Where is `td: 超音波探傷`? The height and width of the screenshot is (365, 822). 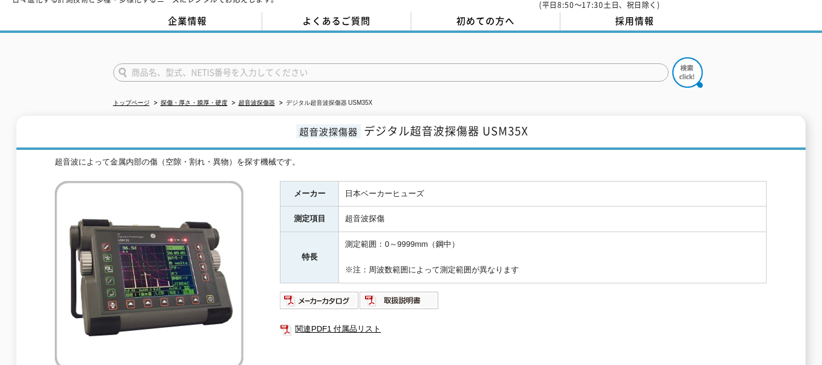 td: 超音波探傷 is located at coordinates (553, 219).